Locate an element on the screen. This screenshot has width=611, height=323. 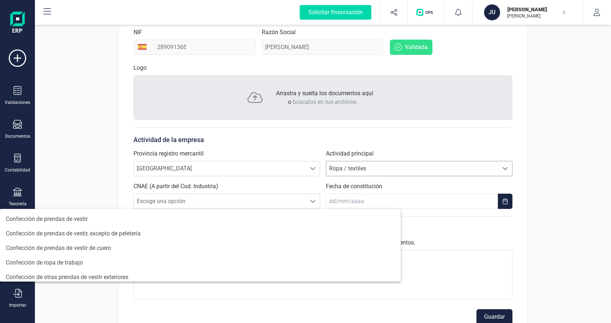
button: Solicitar financiación is located at coordinates (335, 12).